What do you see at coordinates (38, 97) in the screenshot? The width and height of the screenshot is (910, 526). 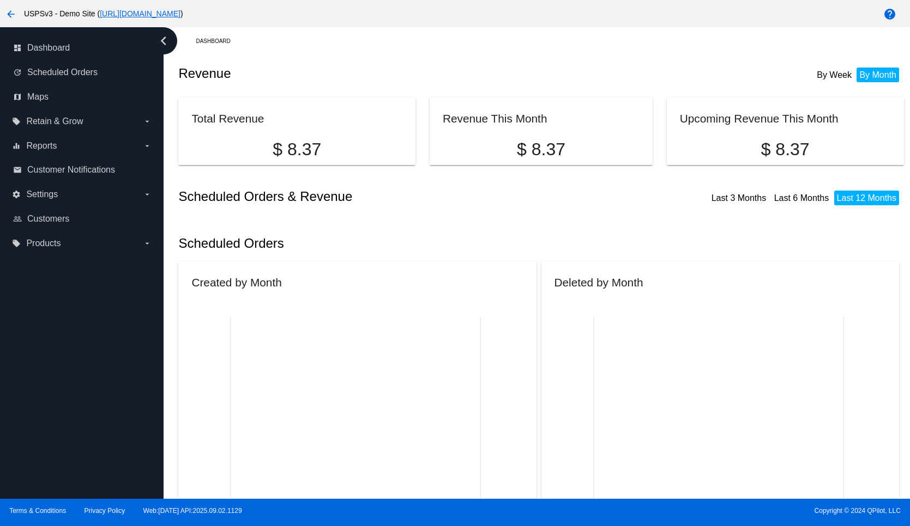 I see `span: Maps` at bounding box center [38, 97].